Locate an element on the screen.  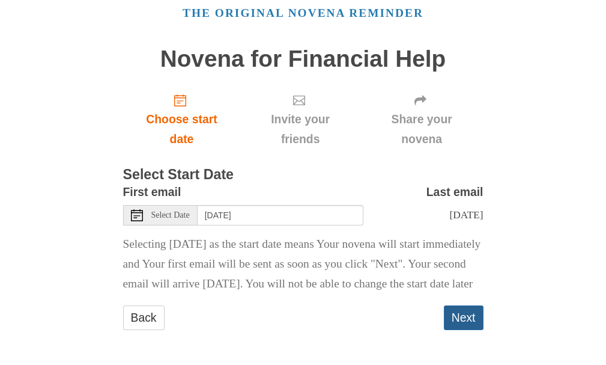
h3: Select Start Date is located at coordinates (304, 175).